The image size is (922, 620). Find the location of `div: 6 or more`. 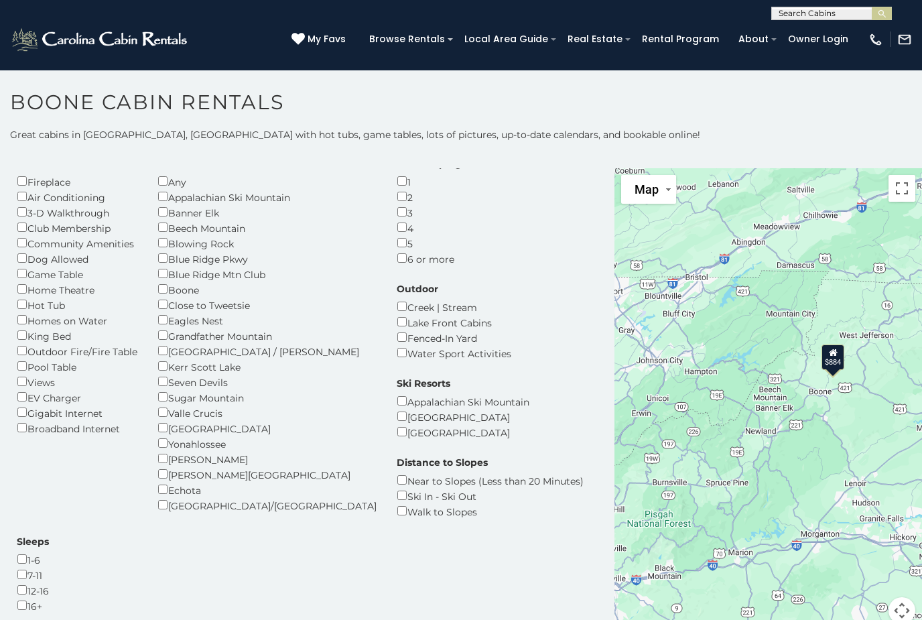

div: 6 or more is located at coordinates (444, 258).